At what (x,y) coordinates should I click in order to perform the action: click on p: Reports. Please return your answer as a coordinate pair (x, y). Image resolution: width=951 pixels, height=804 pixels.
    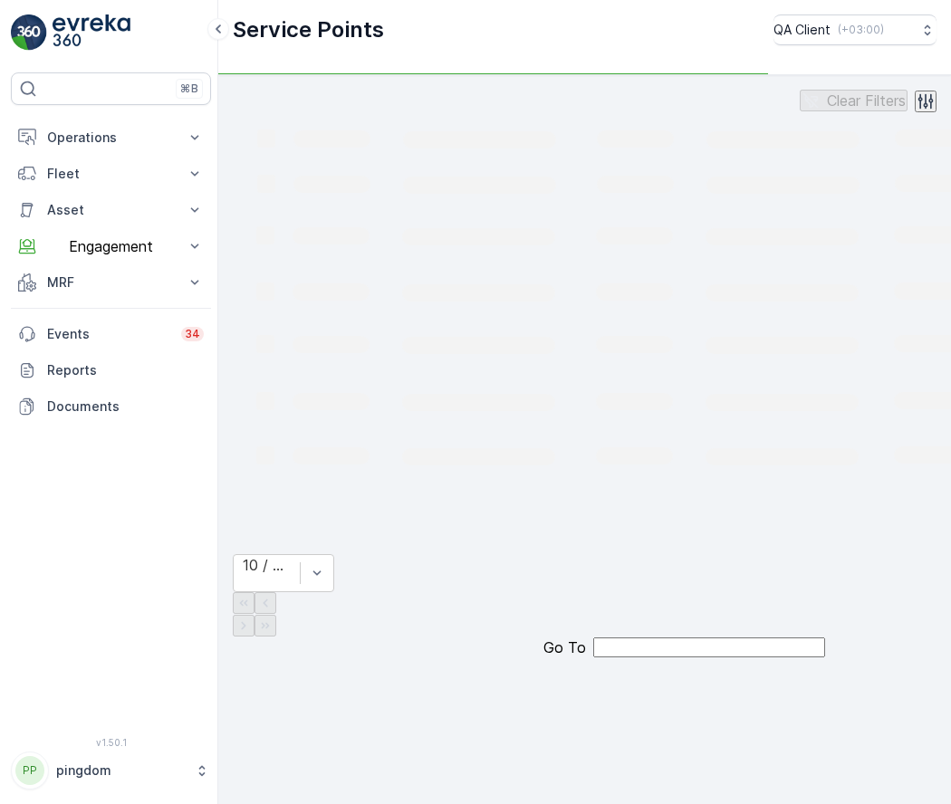
    Looking at the image, I should click on (125, 370).